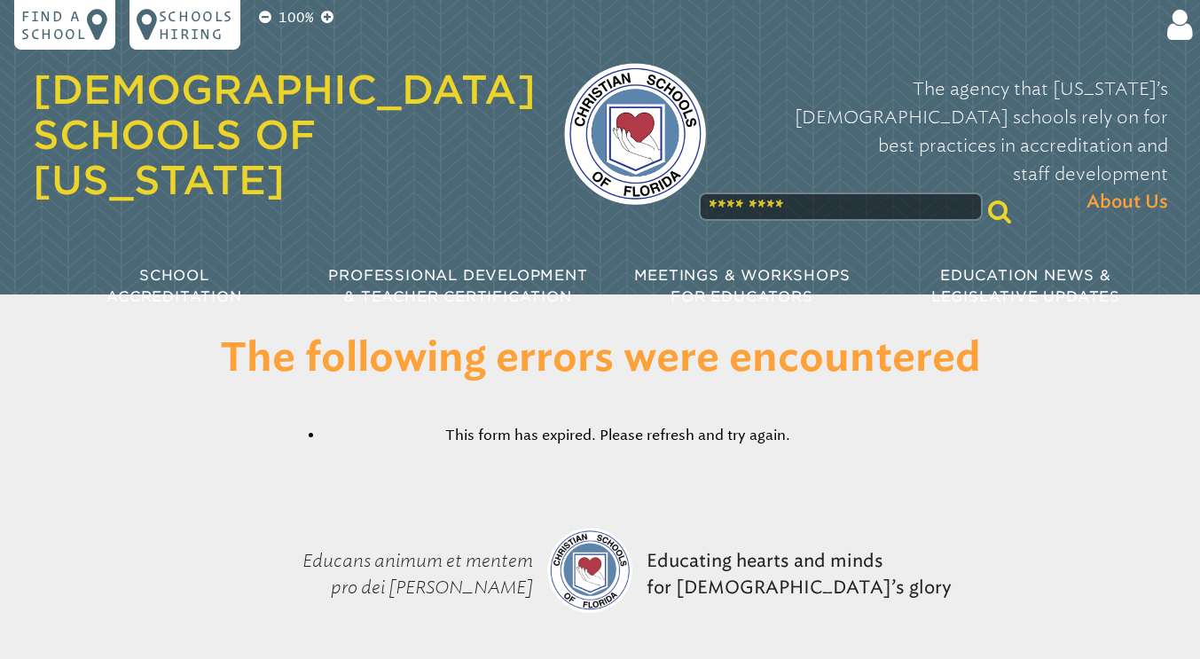 Image resolution: width=1200 pixels, height=659 pixels. What do you see at coordinates (1025, 286) in the screenshot?
I see `span: Education News & Legislative Updates` at bounding box center [1025, 286].